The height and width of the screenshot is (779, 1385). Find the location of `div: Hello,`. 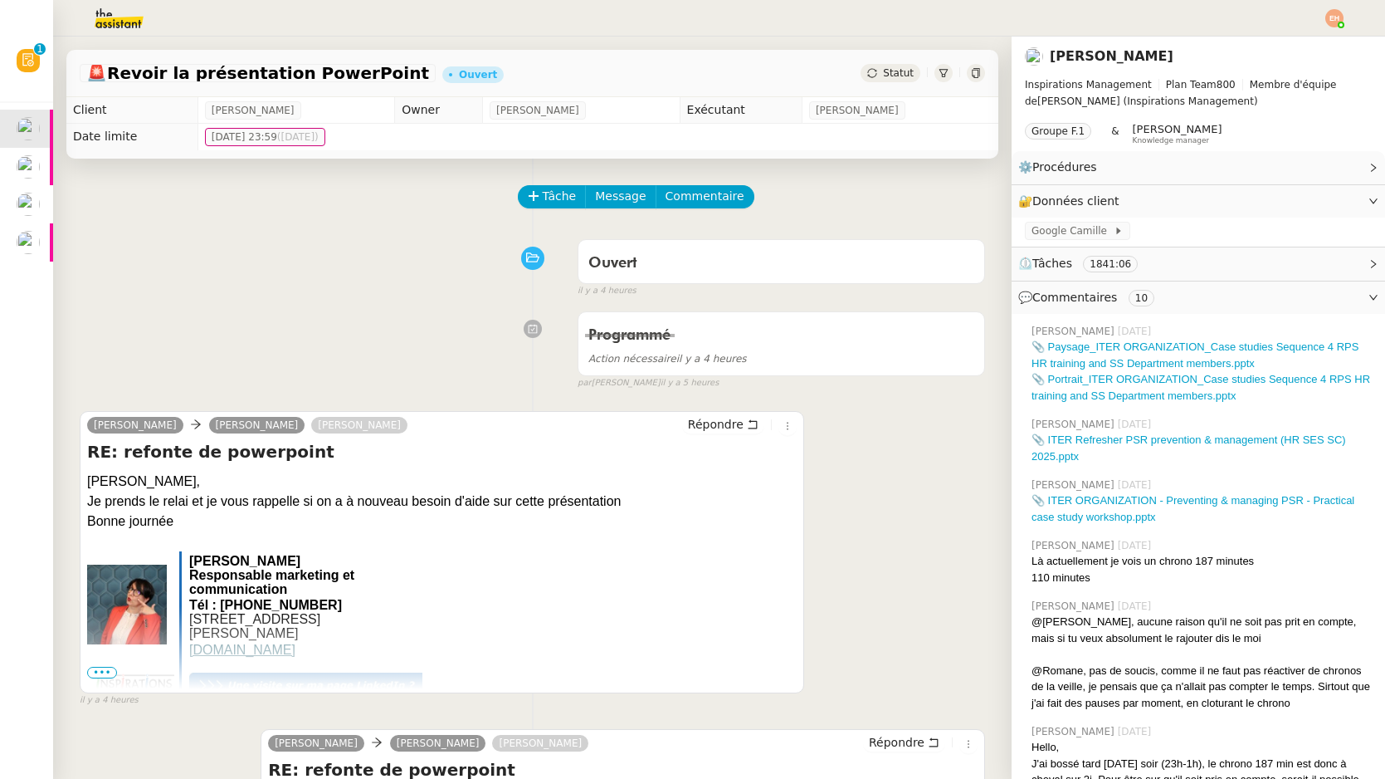

div: Hello, is located at coordinates (1202, 747).